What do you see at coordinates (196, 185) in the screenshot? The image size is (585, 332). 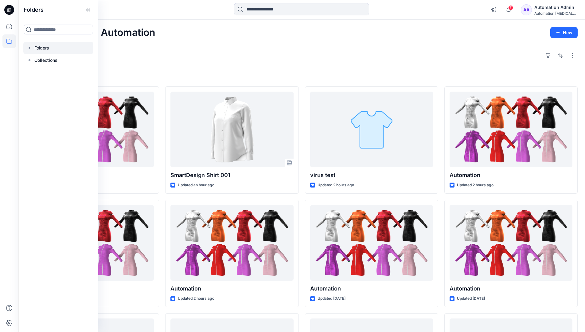 I see `p: Updated an hour ago` at bounding box center [196, 185].